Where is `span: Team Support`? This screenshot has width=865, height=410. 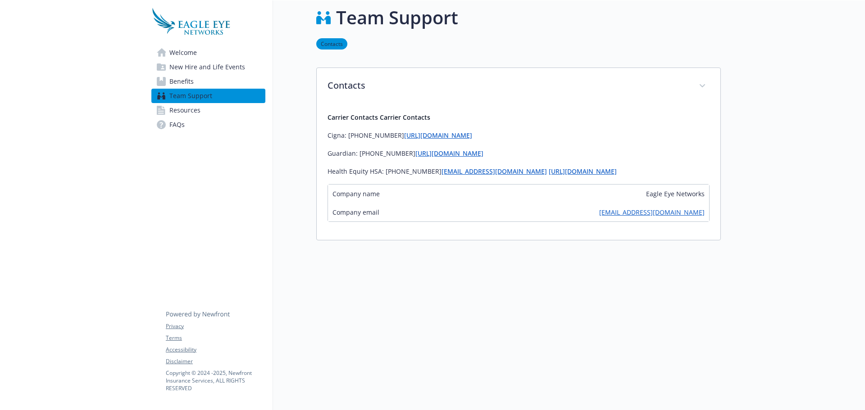 span: Team Support is located at coordinates (191, 96).